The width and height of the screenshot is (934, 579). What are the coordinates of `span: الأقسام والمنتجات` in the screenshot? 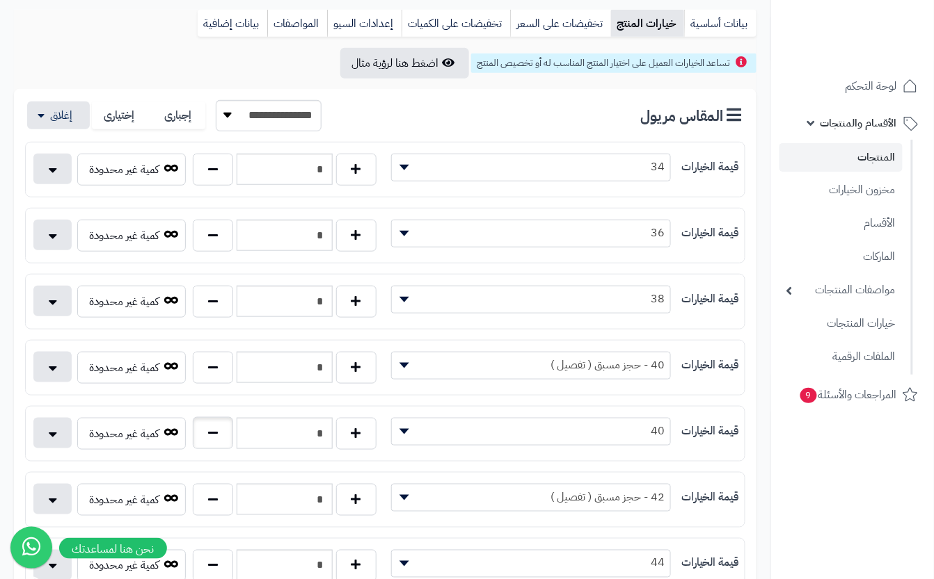 It's located at (858, 123).